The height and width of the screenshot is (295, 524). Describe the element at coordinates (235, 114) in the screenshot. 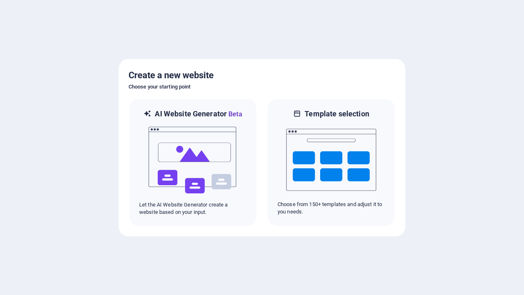

I see `span: Beta` at that location.